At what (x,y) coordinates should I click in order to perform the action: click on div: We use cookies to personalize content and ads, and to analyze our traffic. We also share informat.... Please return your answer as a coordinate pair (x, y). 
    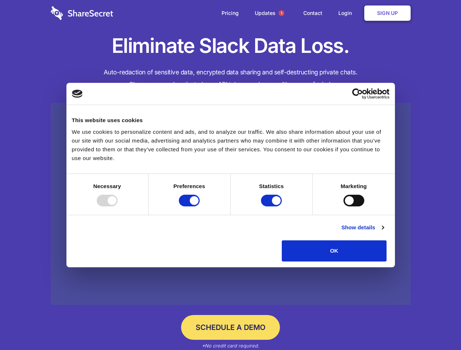
    Looking at the image, I should click on (231, 145).